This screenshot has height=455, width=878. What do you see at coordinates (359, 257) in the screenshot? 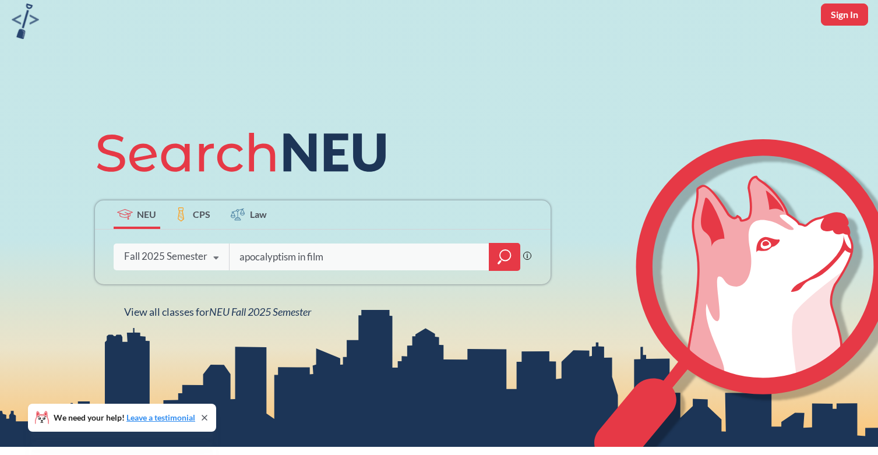
I see `input: Class, professor, course number, "phrase"` at bounding box center [359, 257].